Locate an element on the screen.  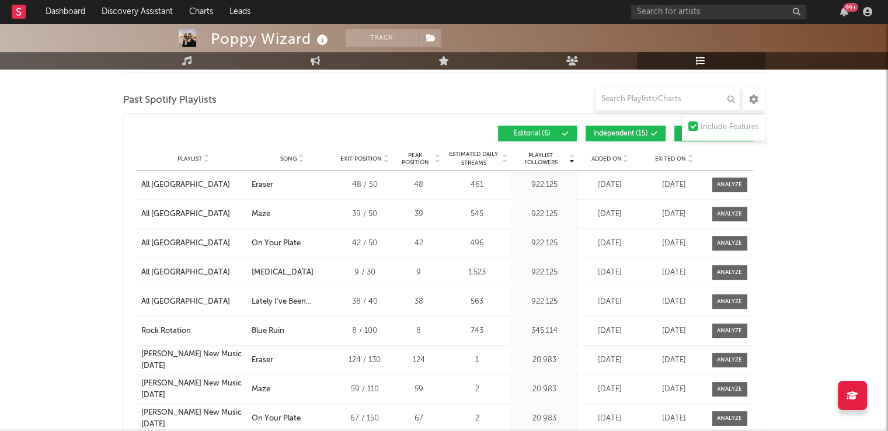
div: 743 is located at coordinates (477, 331).